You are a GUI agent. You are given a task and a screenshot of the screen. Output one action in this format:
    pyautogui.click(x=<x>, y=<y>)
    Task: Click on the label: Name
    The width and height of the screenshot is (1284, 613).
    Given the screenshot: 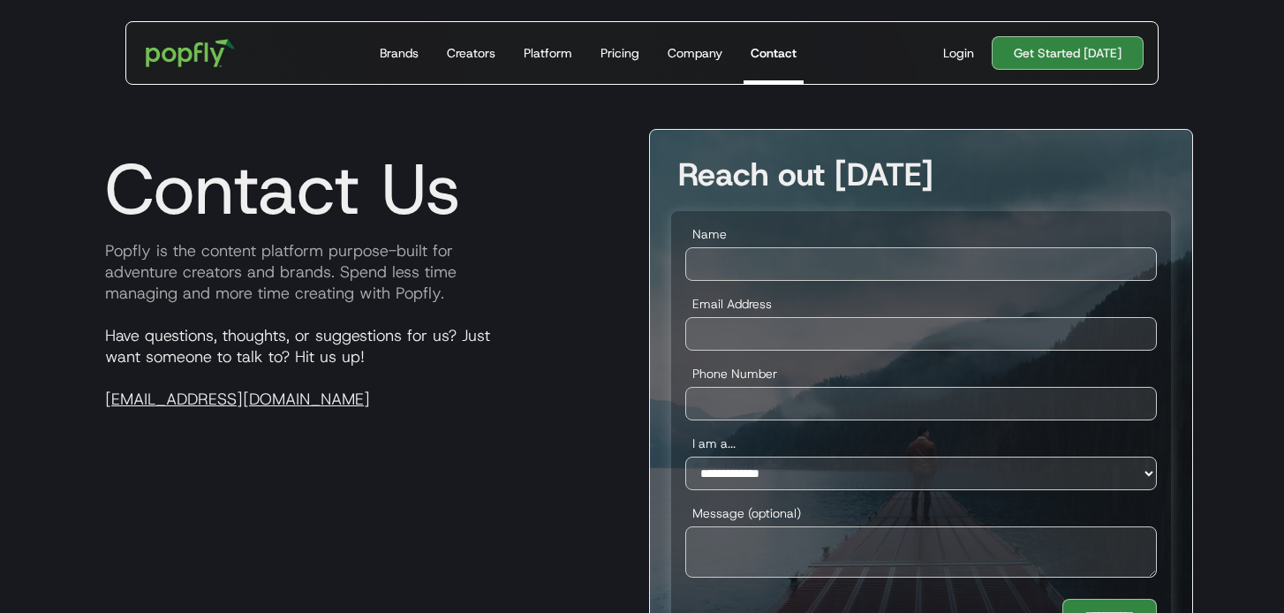 What is the action you would take?
    pyautogui.click(x=921, y=234)
    